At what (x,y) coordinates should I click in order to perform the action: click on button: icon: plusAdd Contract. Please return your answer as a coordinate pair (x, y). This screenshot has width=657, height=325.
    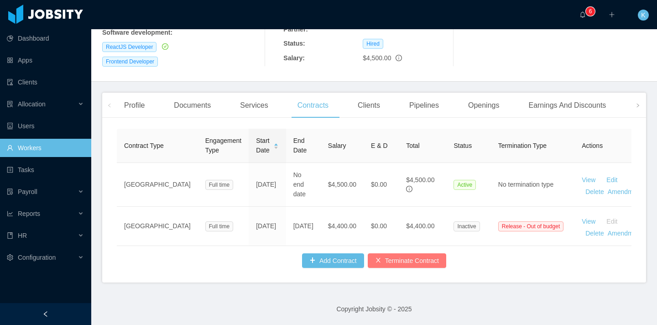
    Looking at the image, I should click on (333, 260).